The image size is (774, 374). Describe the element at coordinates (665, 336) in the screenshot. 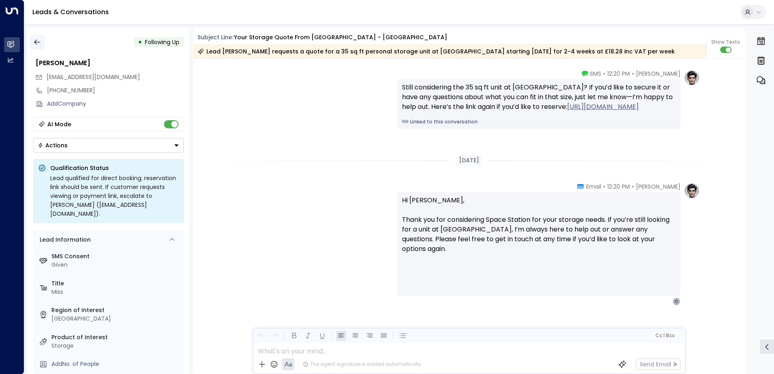

I see `button: Cc|Bcc` at that location.